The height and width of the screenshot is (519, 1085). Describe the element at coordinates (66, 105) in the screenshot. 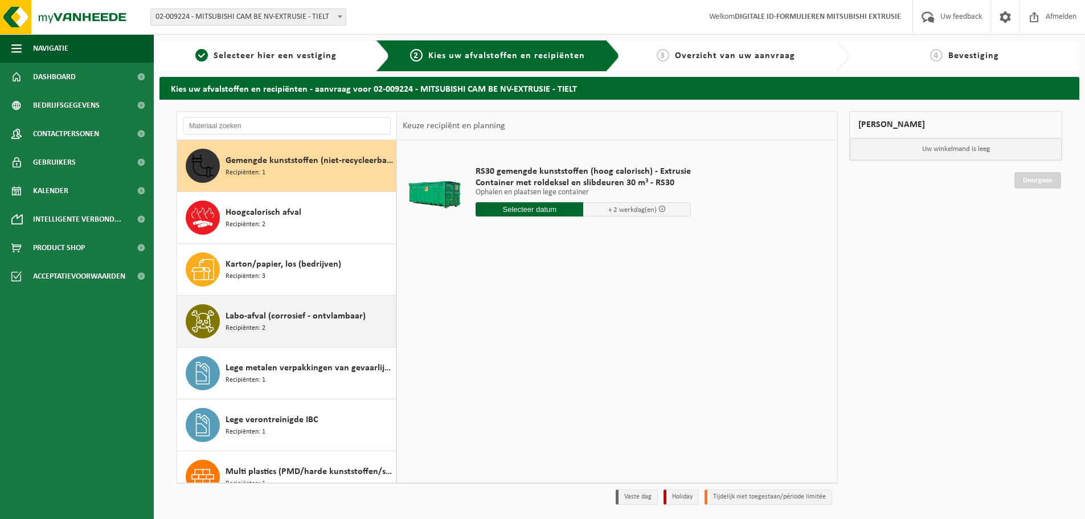

I see `span: Bedrijfsgegevens` at that location.